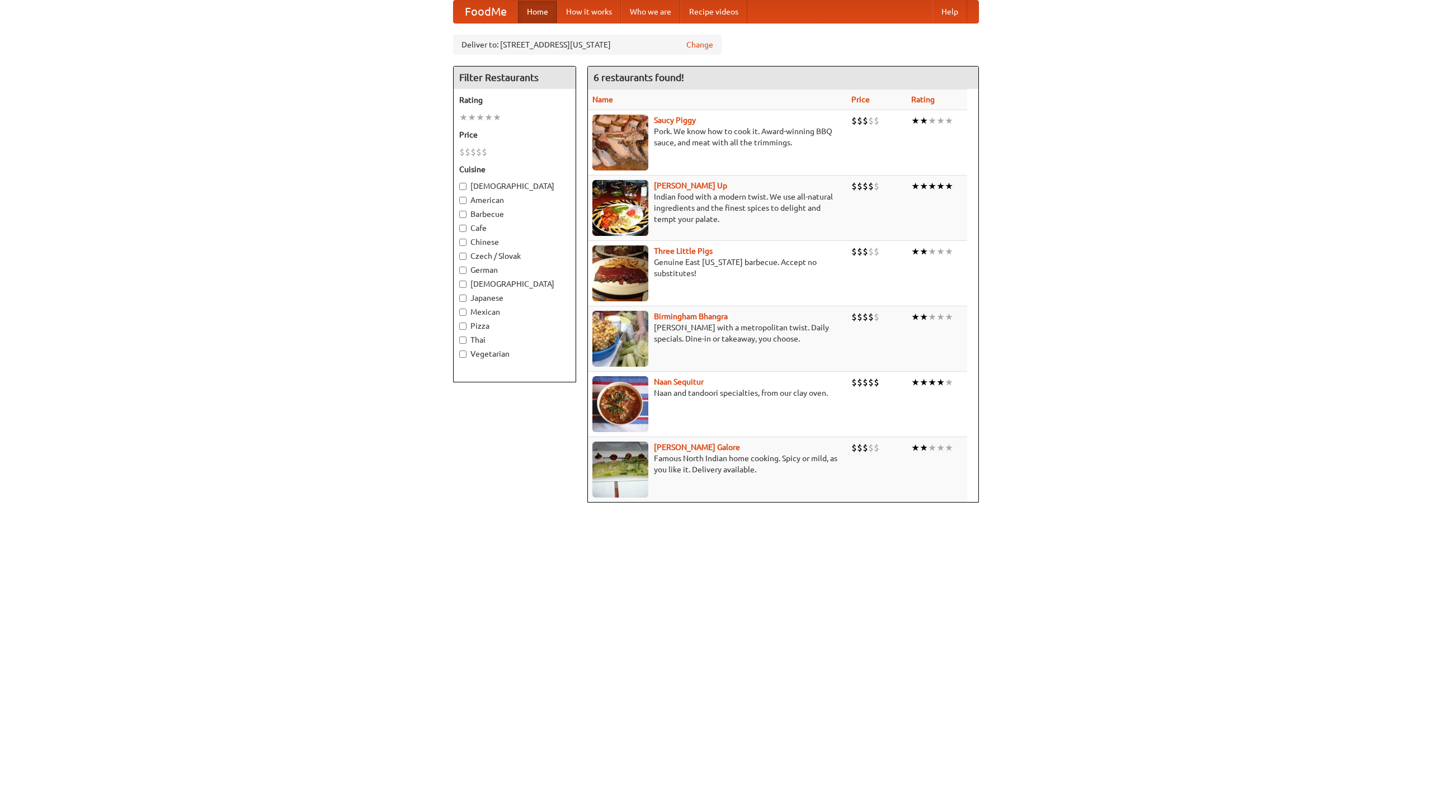 Image resolution: width=1432 pixels, height=791 pixels. What do you see at coordinates (717, 208) in the screenshot?
I see `p: Indian food with a modern twist. We use all-natural ingredients and the finest spices to delight ...` at bounding box center [717, 208].